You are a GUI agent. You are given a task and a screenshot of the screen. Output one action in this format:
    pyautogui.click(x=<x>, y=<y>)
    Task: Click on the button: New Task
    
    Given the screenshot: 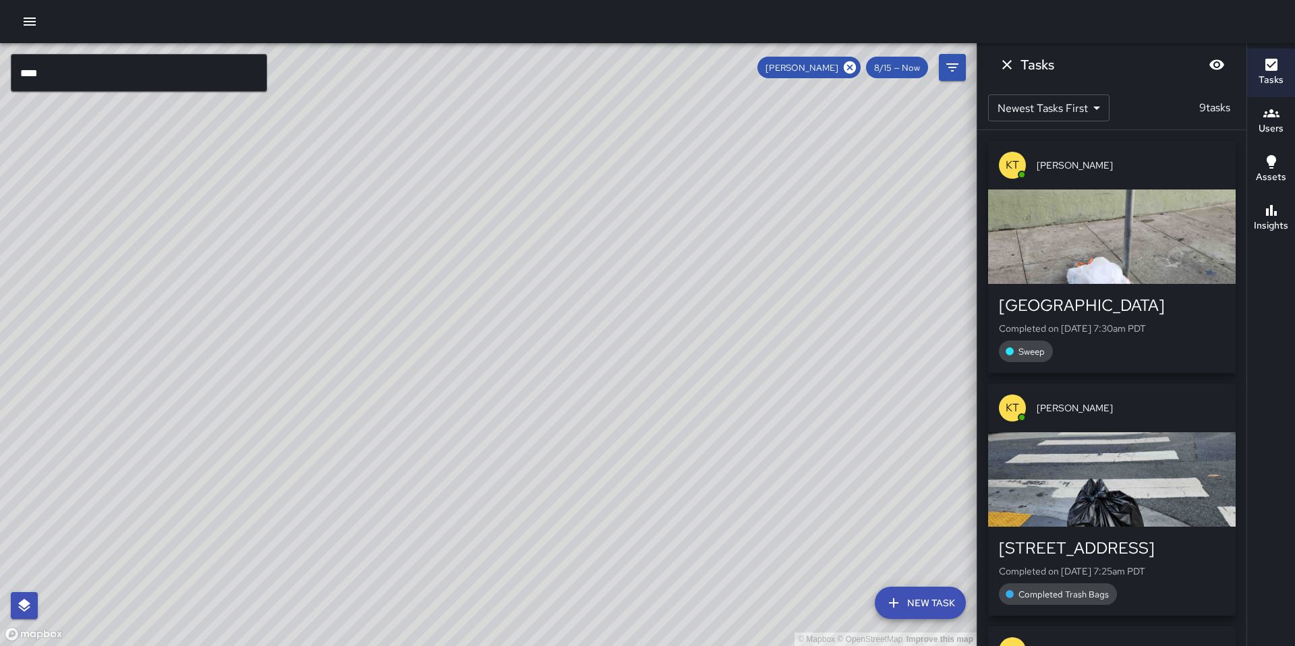 What is the action you would take?
    pyautogui.click(x=920, y=603)
    